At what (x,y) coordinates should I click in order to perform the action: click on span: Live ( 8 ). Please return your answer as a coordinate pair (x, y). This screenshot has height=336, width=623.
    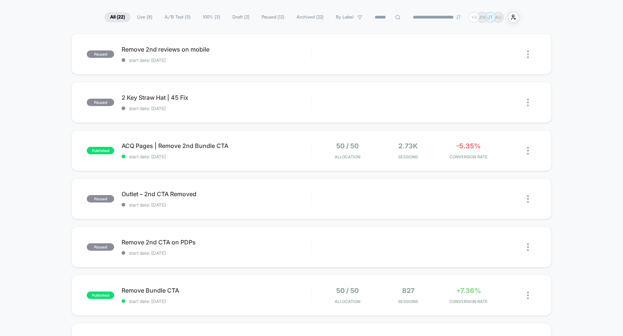
    Looking at the image, I should click on (144, 17).